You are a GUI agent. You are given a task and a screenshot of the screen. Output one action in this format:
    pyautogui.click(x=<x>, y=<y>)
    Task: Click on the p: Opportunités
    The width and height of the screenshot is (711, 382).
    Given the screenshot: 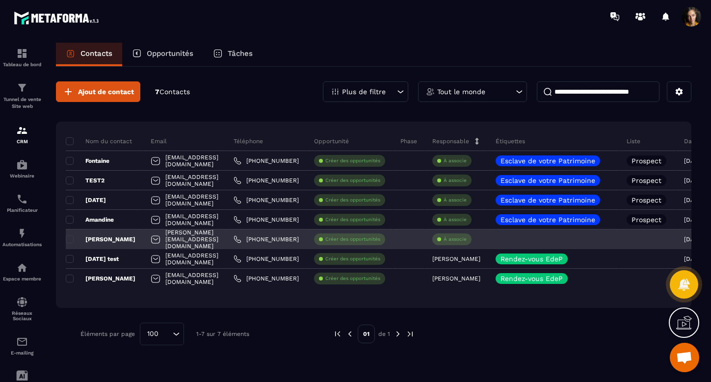 What is the action you would take?
    pyautogui.click(x=170, y=53)
    